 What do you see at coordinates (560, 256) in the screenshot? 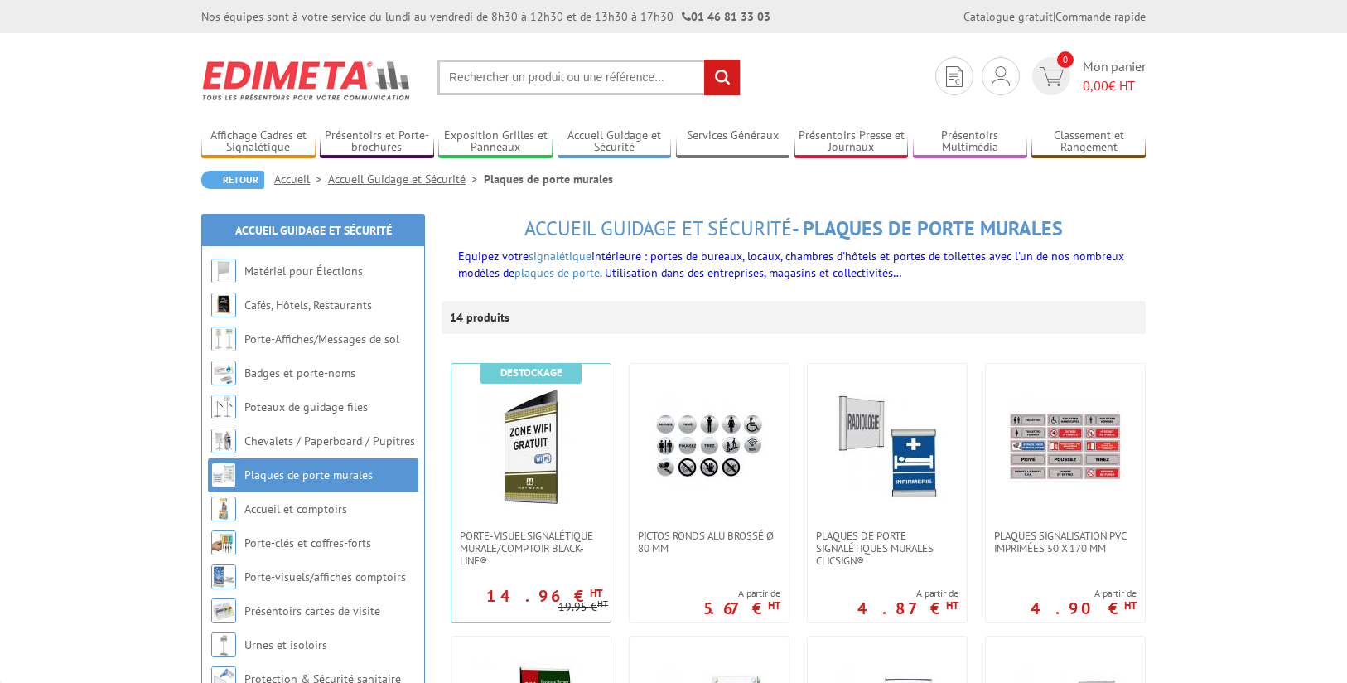
I see `a: signalétique` at bounding box center [560, 256].